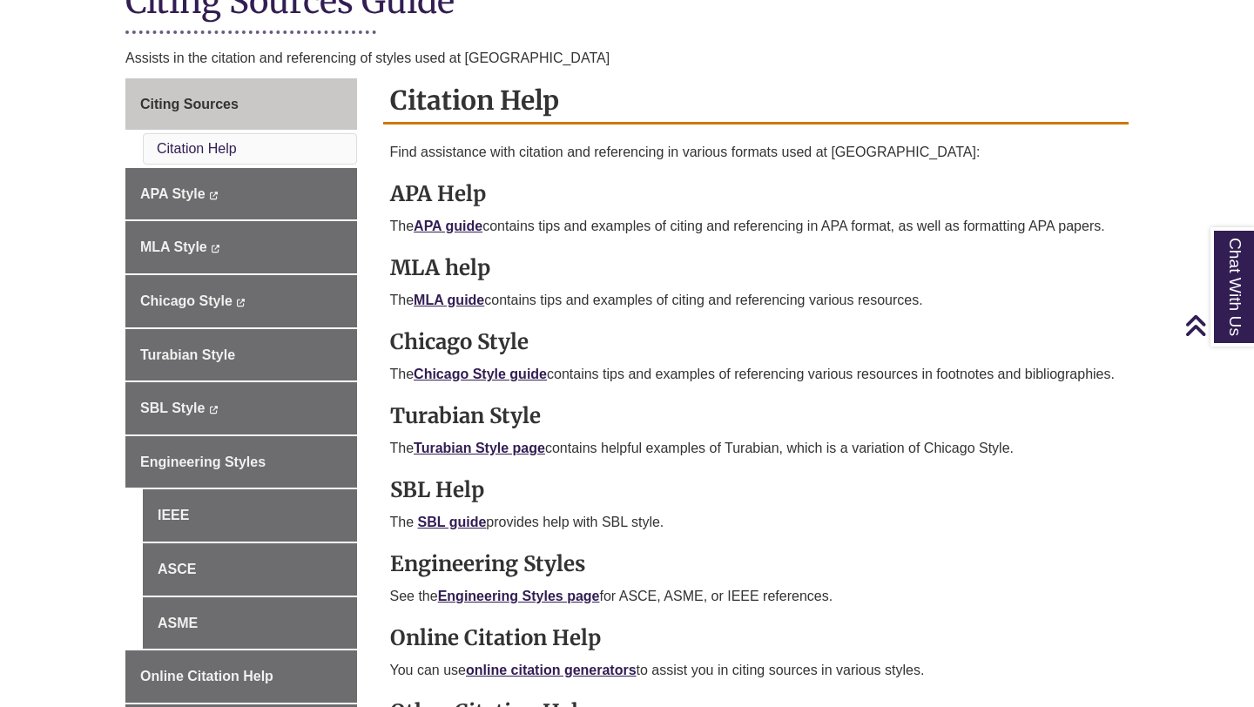 The width and height of the screenshot is (1254, 707). What do you see at coordinates (756, 300) in the screenshot?
I see `p: The contains tips and examples of citing and referencing various resources.` at bounding box center [756, 300].